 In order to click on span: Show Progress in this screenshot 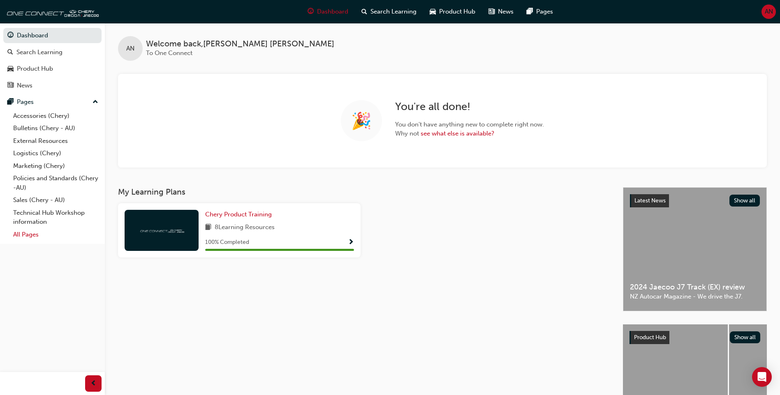, I will do `click(351, 243)`.